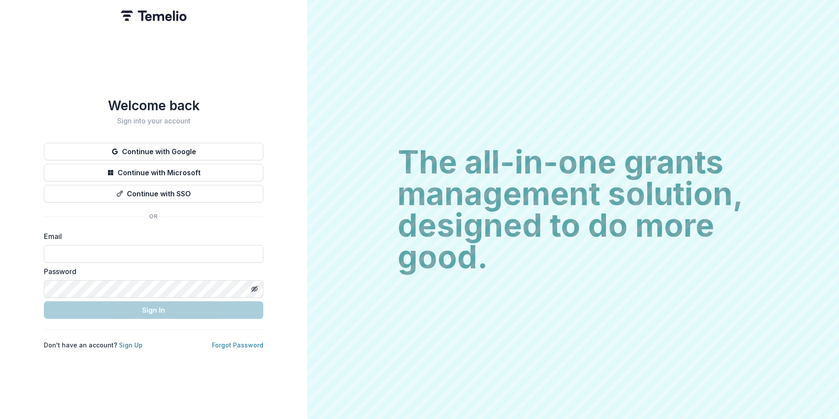 This screenshot has width=839, height=419. Describe the element at coordinates (151, 271) in the screenshot. I see `label: Password` at that location.